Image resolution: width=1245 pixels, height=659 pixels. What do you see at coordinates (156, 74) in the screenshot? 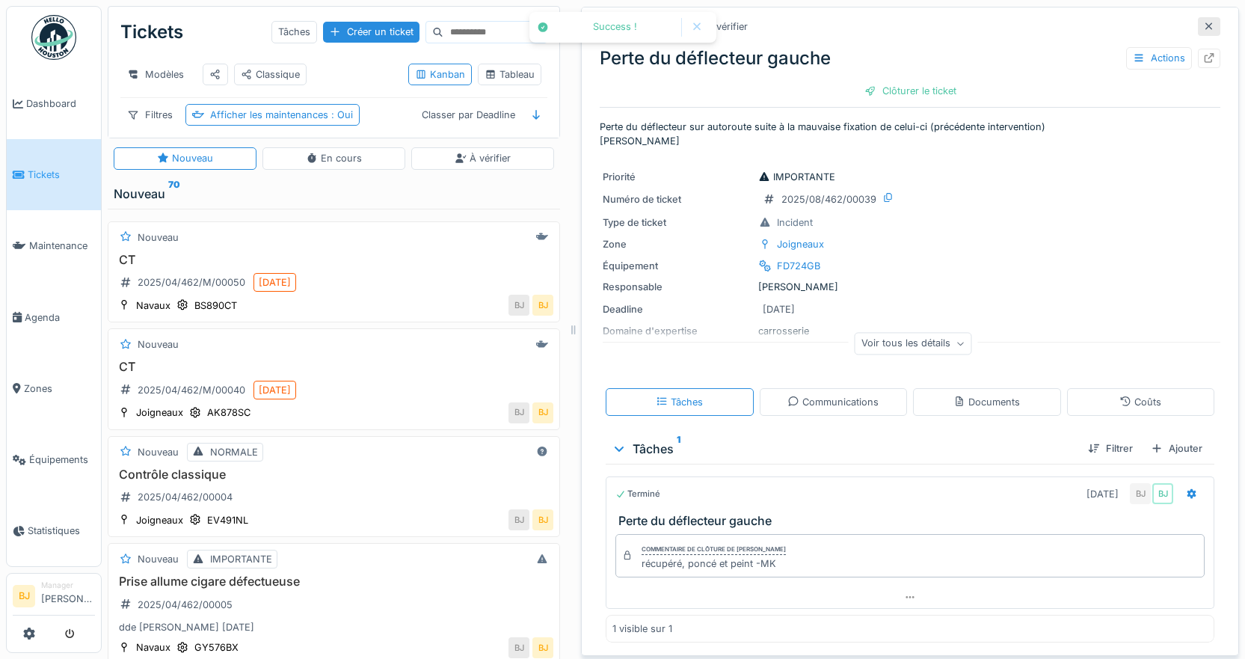
I see `div: Modèles` at bounding box center [156, 74].